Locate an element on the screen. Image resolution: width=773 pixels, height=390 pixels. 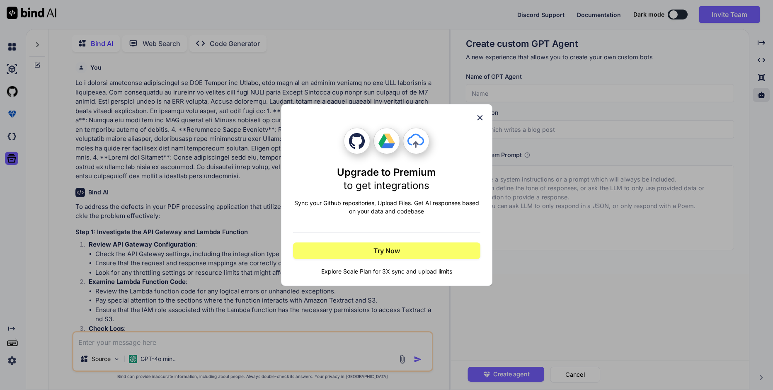
button: Try Now is located at coordinates (387, 251).